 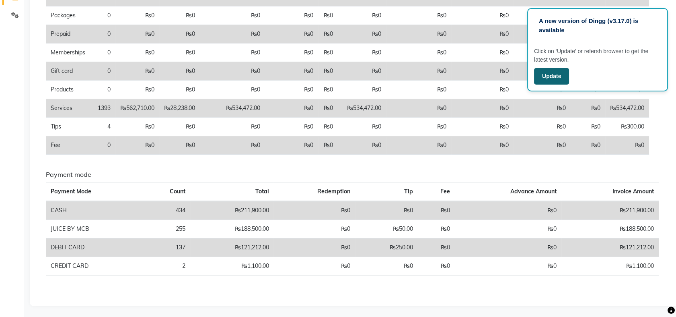 What do you see at coordinates (68, 127) in the screenshot?
I see `td: Tips` at bounding box center [68, 127].